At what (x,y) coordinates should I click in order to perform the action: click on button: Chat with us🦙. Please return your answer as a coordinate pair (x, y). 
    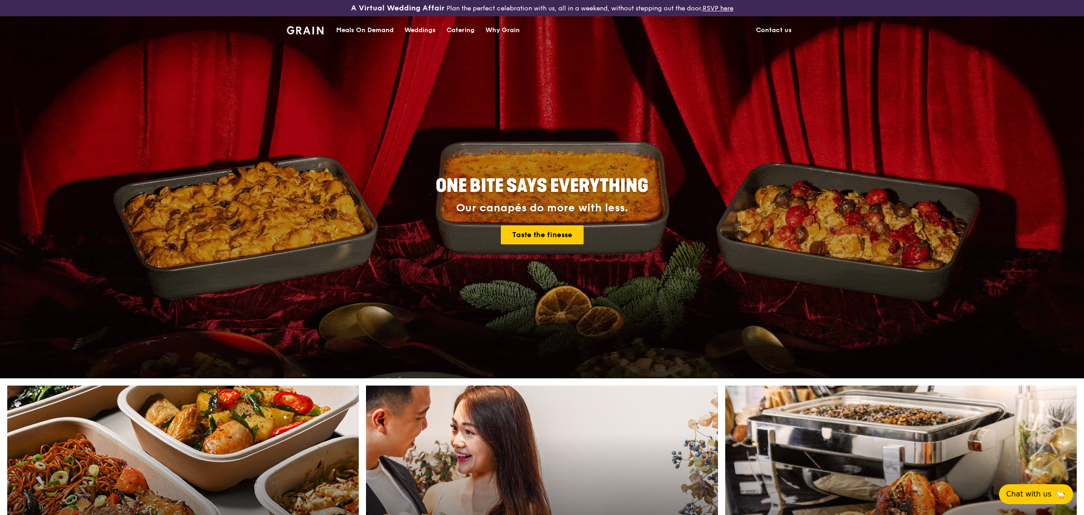
    Looking at the image, I should click on (1036, 494).